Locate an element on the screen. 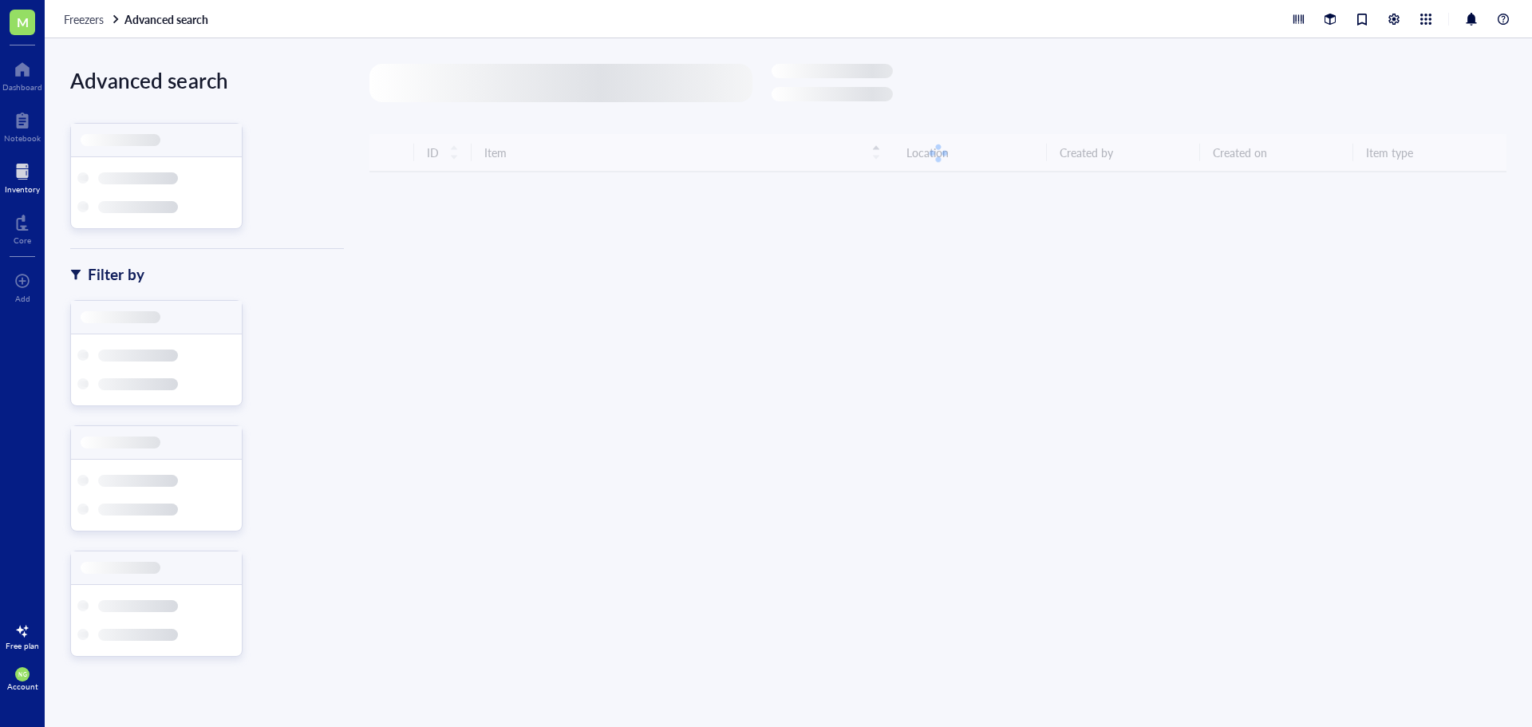 The width and height of the screenshot is (1532, 727). span: NG is located at coordinates (22, 674).